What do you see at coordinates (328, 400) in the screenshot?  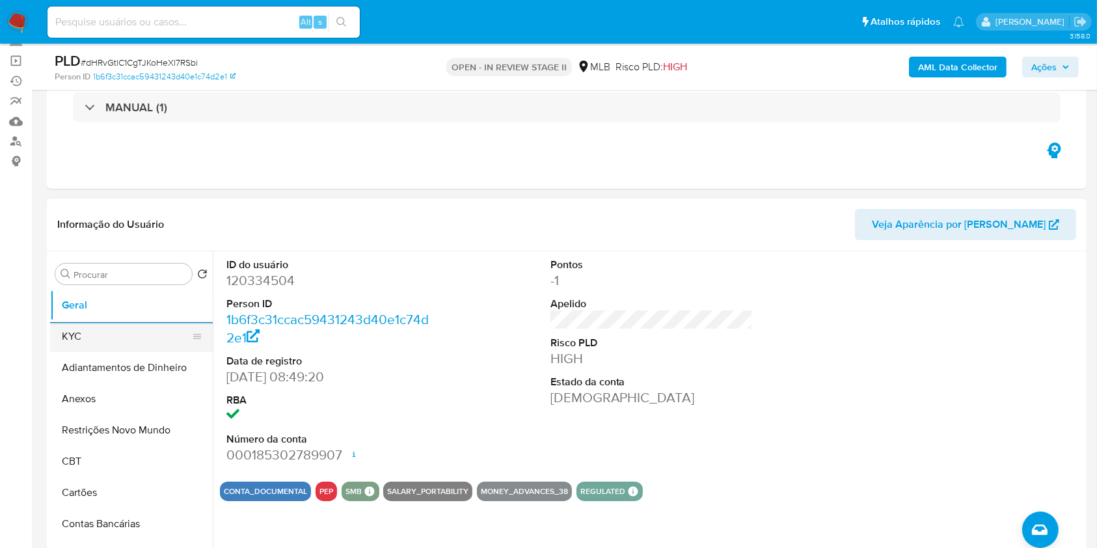 I see `dt: RBA` at bounding box center [328, 400].